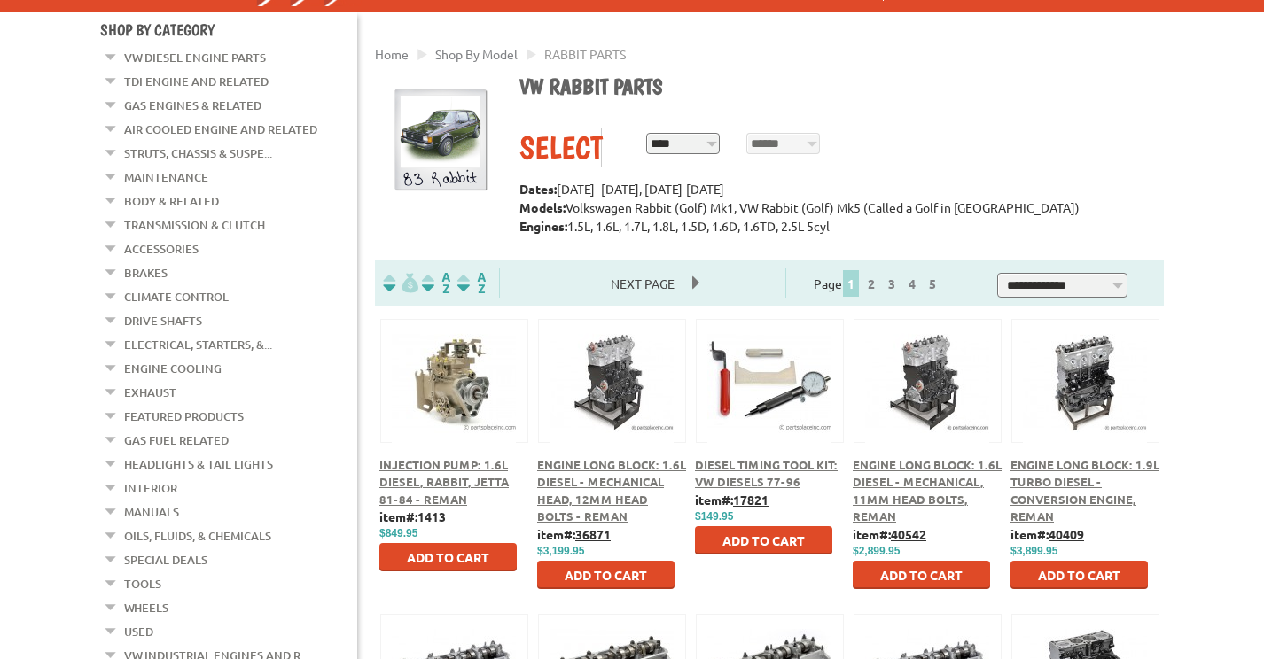 Image resolution: width=1264 pixels, height=659 pixels. What do you see at coordinates (392, 54) in the screenshot?
I see `a: Home` at bounding box center [392, 54].